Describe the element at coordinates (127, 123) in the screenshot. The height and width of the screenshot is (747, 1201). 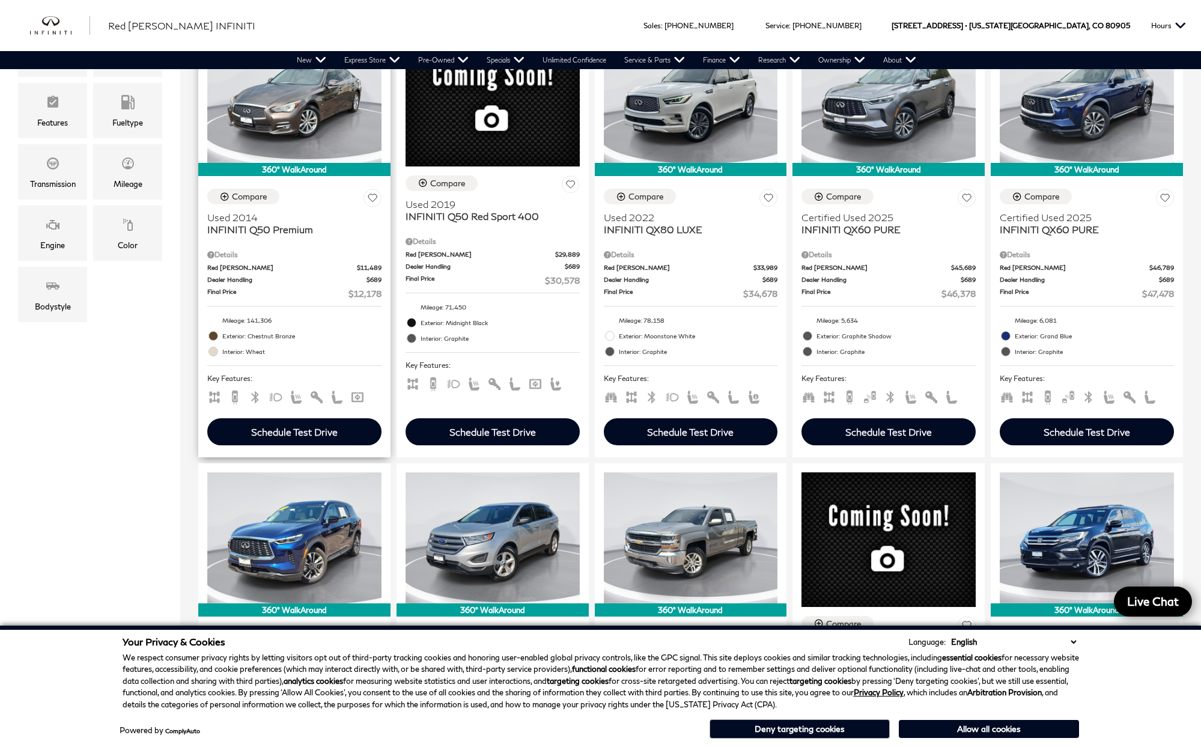
I see `div: Fueltype` at that location.